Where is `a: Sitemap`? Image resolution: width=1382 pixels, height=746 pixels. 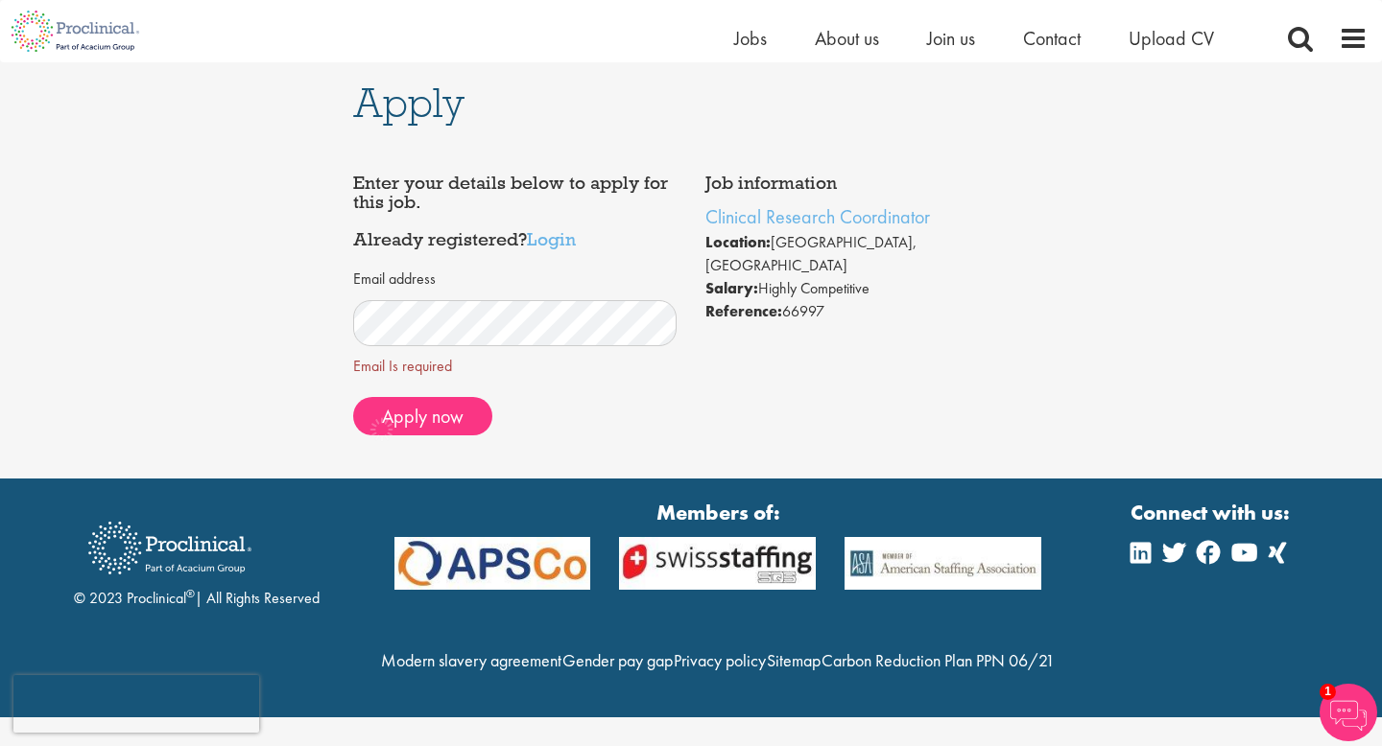
a: Sitemap is located at coordinates (793, 660).